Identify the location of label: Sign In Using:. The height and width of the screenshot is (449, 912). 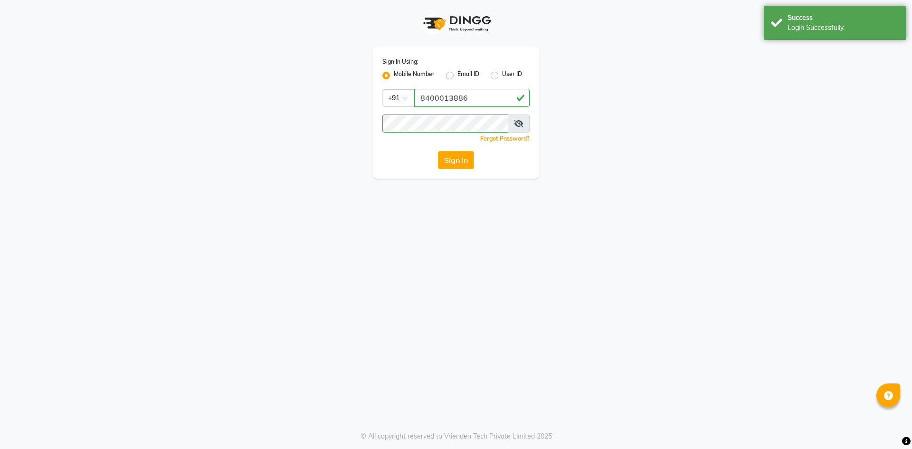
(401, 62).